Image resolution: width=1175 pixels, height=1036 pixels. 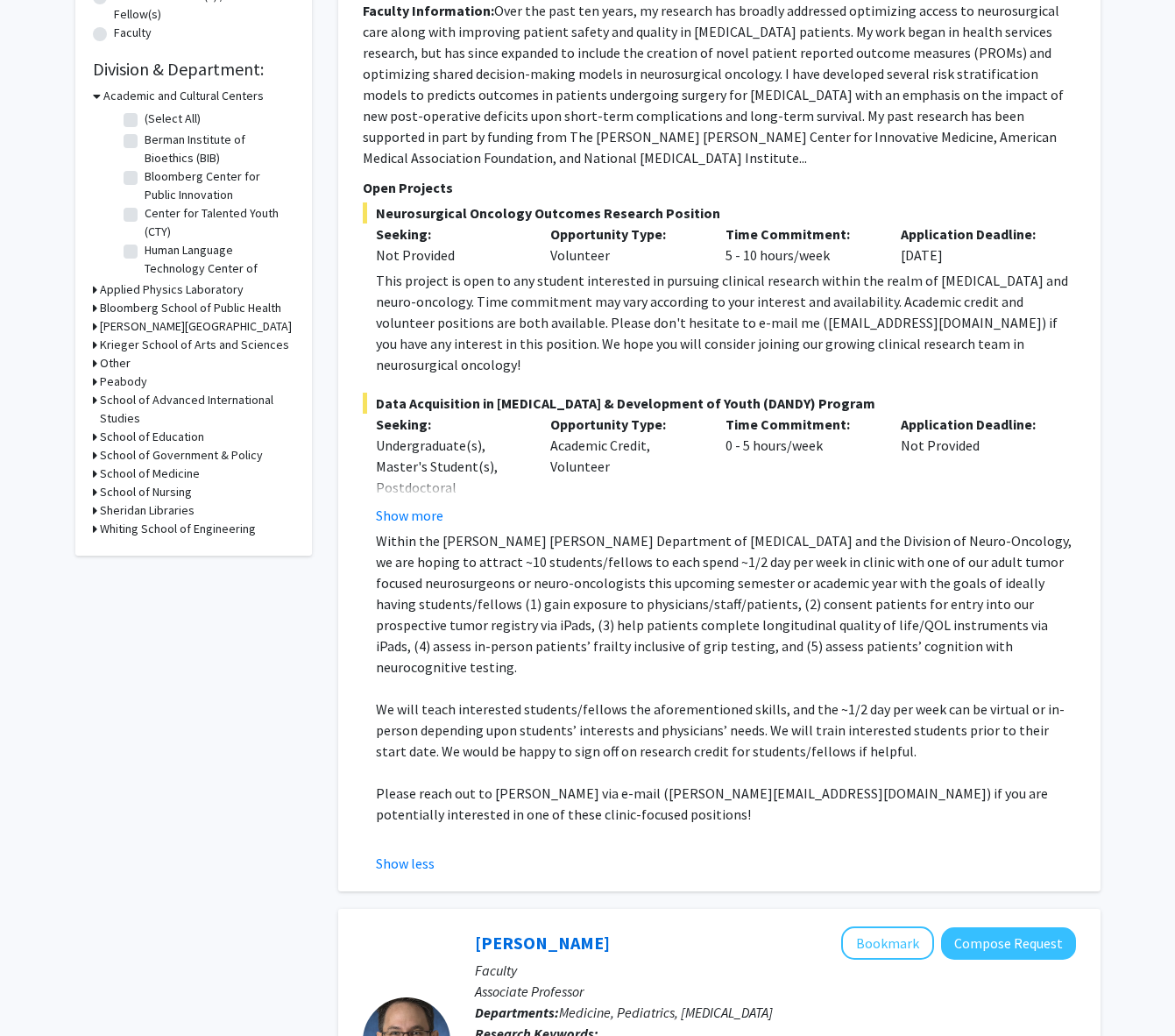 I want to click on h3: School of Government & Policy, so click(x=182, y=454).